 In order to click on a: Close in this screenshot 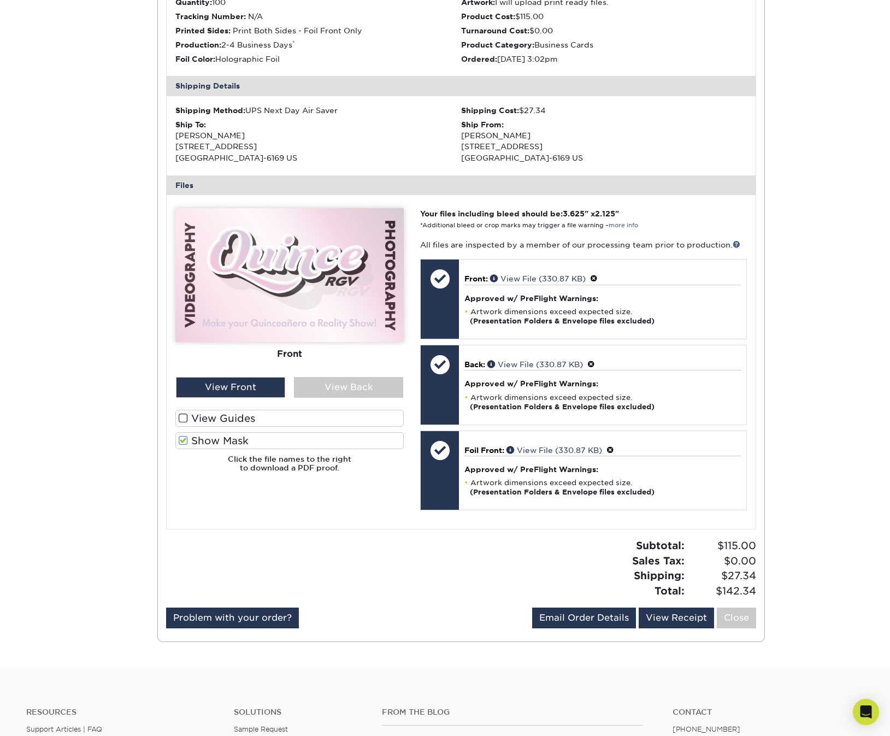, I will do `click(736, 618)`.